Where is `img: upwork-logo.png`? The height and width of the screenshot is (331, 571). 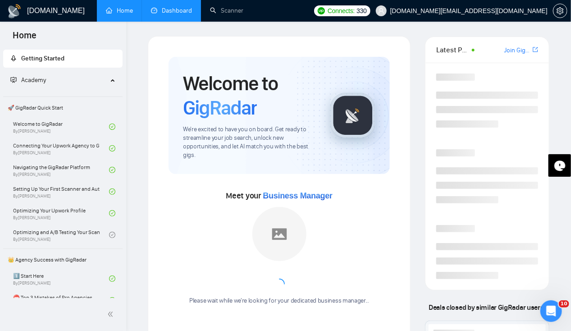
img: upwork-logo.png is located at coordinates (321, 11).